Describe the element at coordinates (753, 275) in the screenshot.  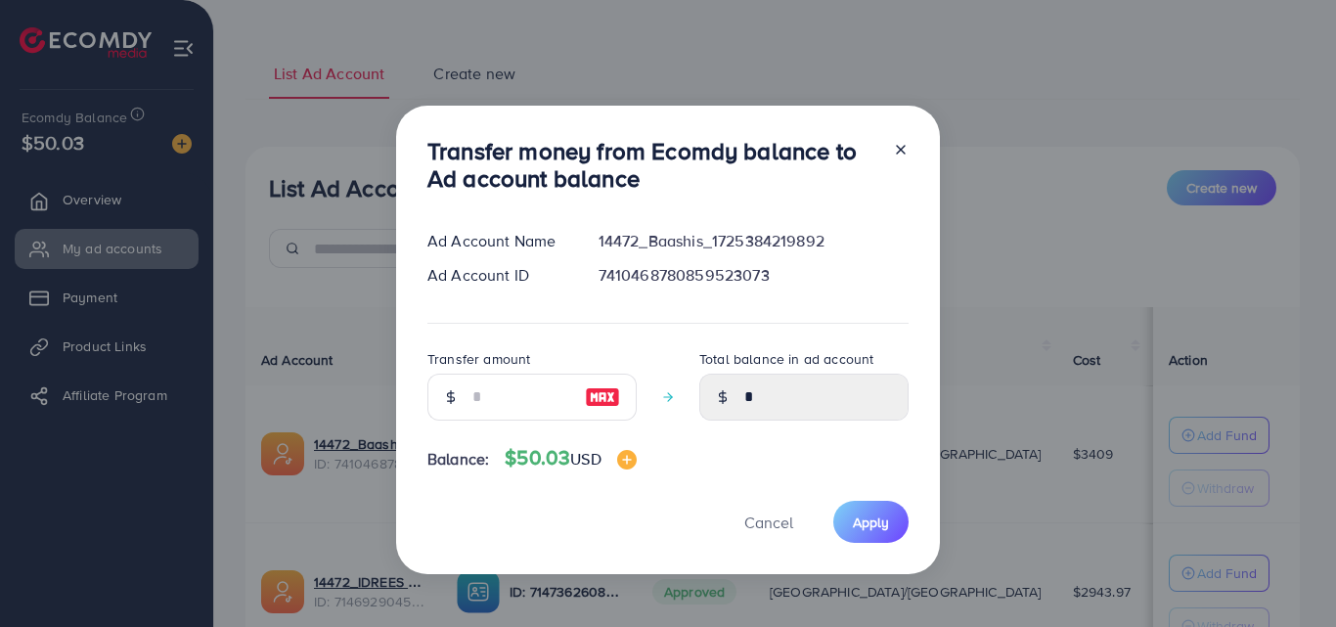
I see `div: 7410468780859523073` at that location.